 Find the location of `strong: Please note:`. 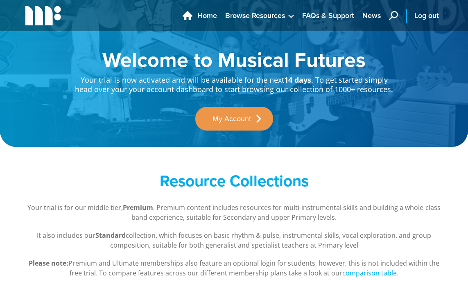

strong: Please note: is located at coordinates (48, 263).